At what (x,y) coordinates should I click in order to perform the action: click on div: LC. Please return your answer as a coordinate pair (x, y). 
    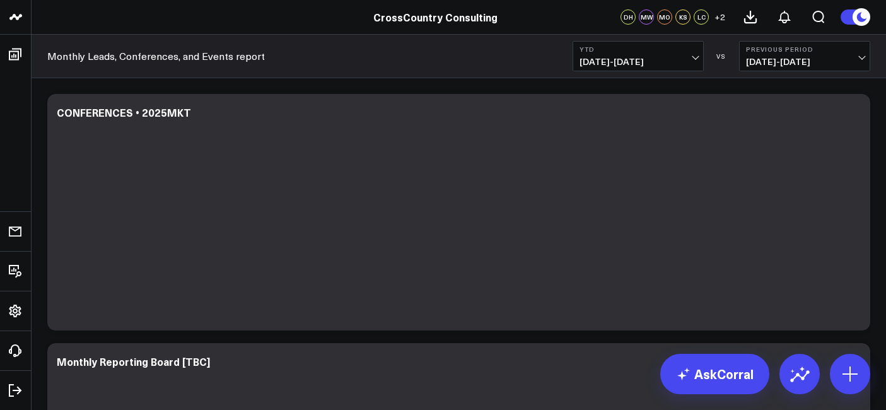
    Looking at the image, I should click on (701, 17).